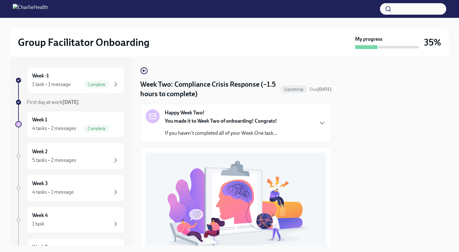  What do you see at coordinates (30, 9) in the screenshot?
I see `img: CharlieHealth` at bounding box center [30, 9].